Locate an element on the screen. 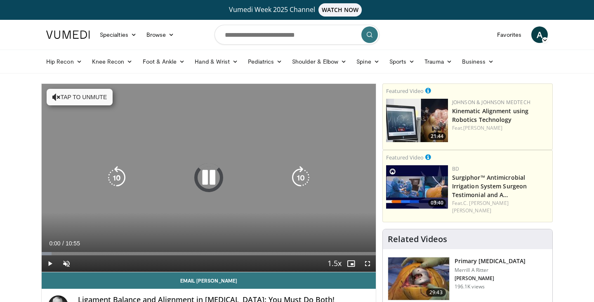 The height and width of the screenshot is (302, 594). a: Foot & Ankle is located at coordinates (164, 62).